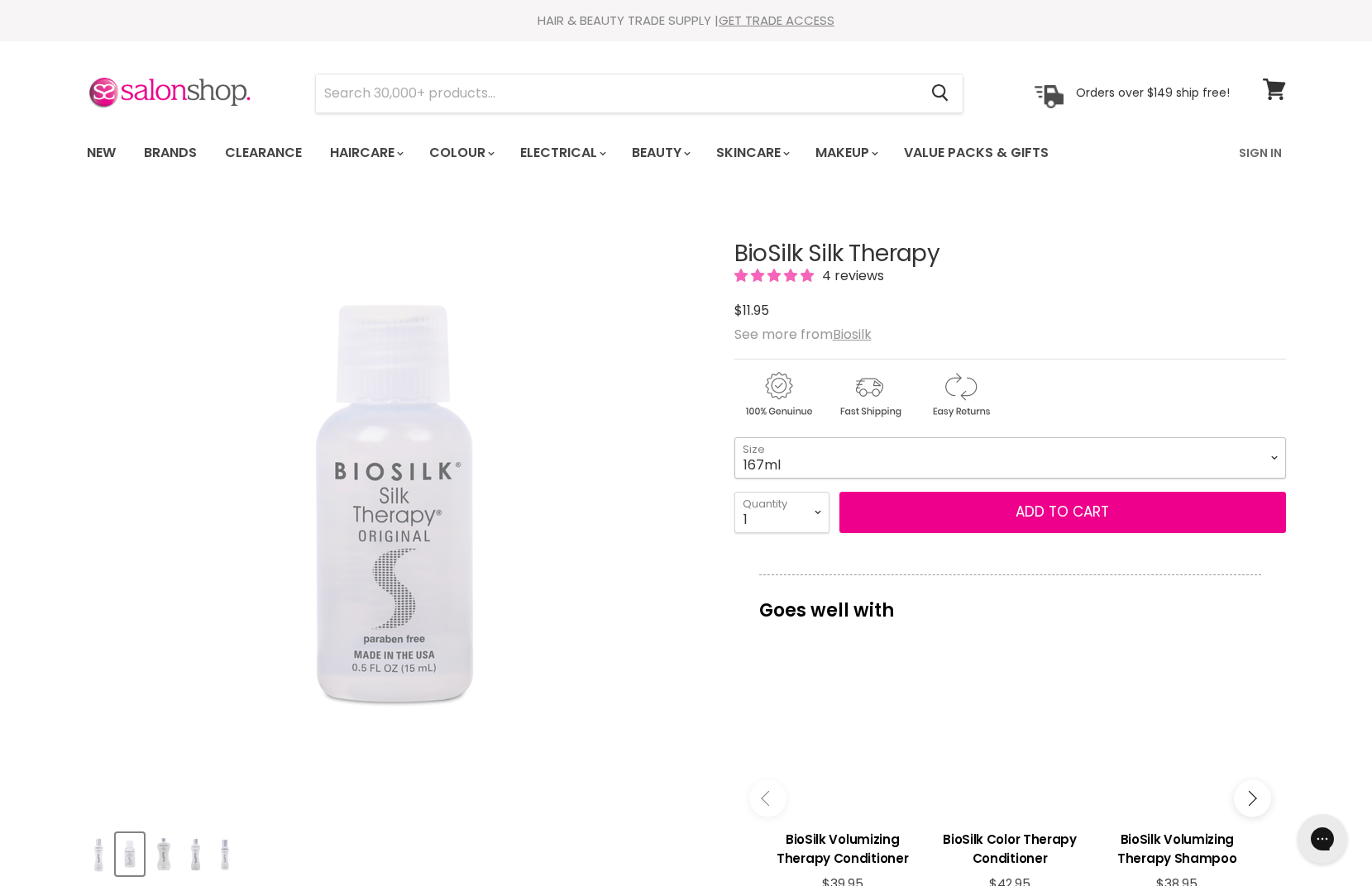 This screenshot has width=1372, height=886. Describe the element at coordinates (686, 153) in the screenshot. I see `nav: Main` at that location.